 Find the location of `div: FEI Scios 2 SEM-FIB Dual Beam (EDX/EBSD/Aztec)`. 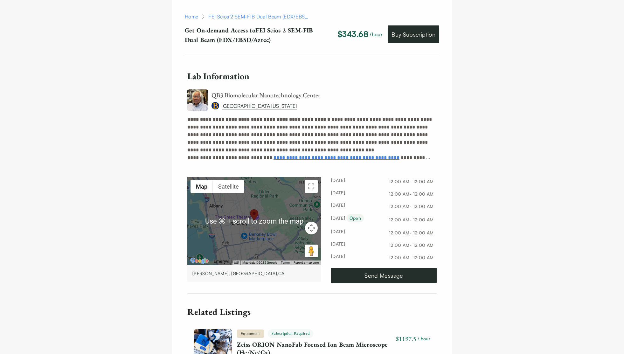

div: FEI Scios 2 SEM-FIB Dual Beam (EDX/EBSD/Aztec) is located at coordinates (259, 17).